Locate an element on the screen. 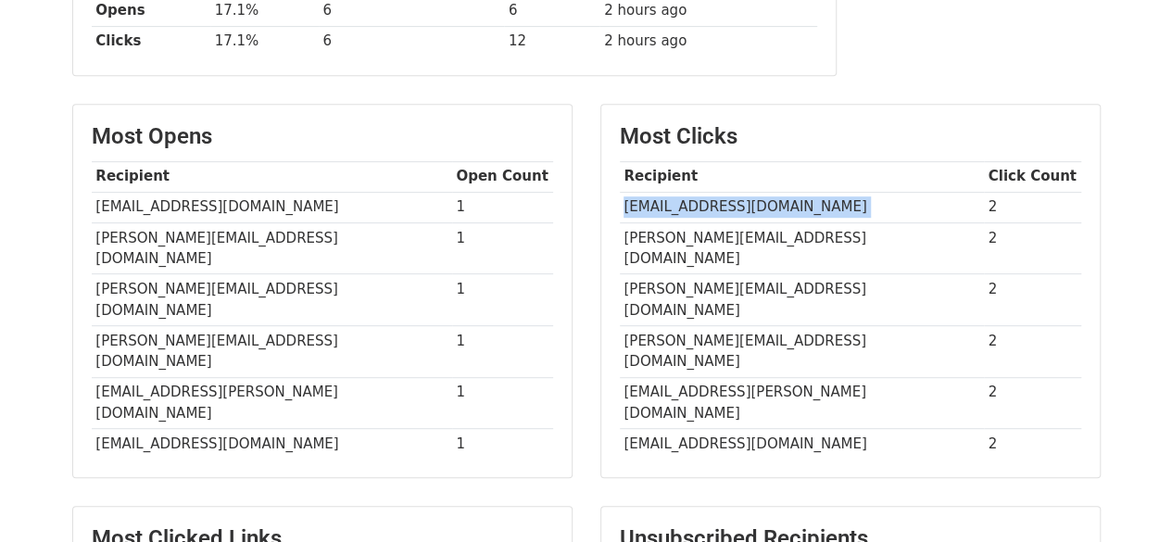 This screenshot has height=542, width=1172. h3: Most Opens is located at coordinates (322, 136).